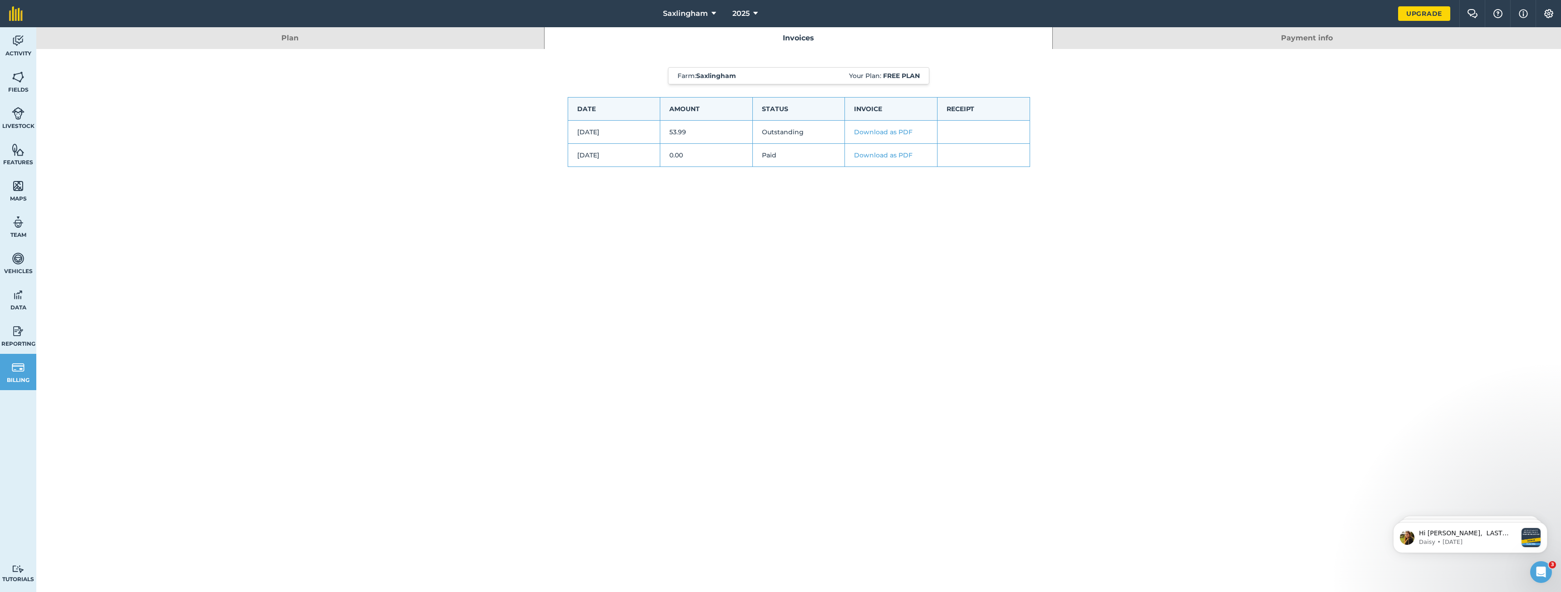 This screenshot has width=1561, height=592. I want to click on span: Farm :, so click(707, 76).